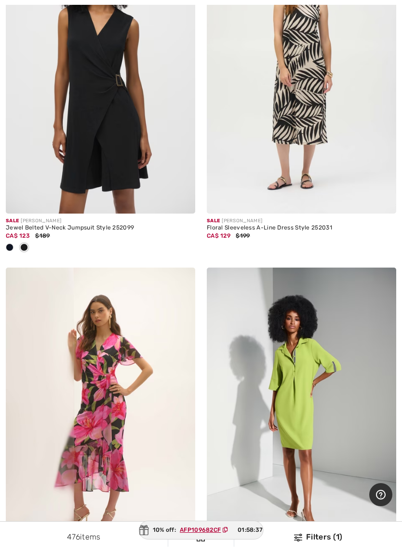 Image resolution: width=402 pixels, height=553 pixels. Describe the element at coordinates (301, 228) in the screenshot. I see `div: Floral Sleeveless A-Line Dress Style 252031` at that location.